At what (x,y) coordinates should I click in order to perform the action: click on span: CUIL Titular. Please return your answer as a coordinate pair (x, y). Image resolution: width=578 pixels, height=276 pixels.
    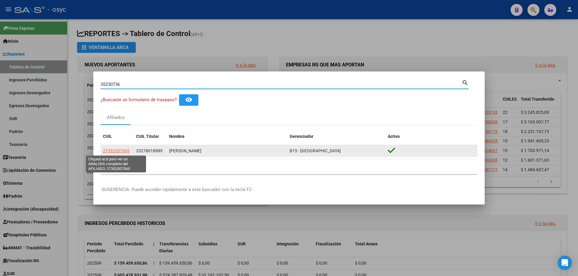
    Looking at the image, I should click on (147, 137).